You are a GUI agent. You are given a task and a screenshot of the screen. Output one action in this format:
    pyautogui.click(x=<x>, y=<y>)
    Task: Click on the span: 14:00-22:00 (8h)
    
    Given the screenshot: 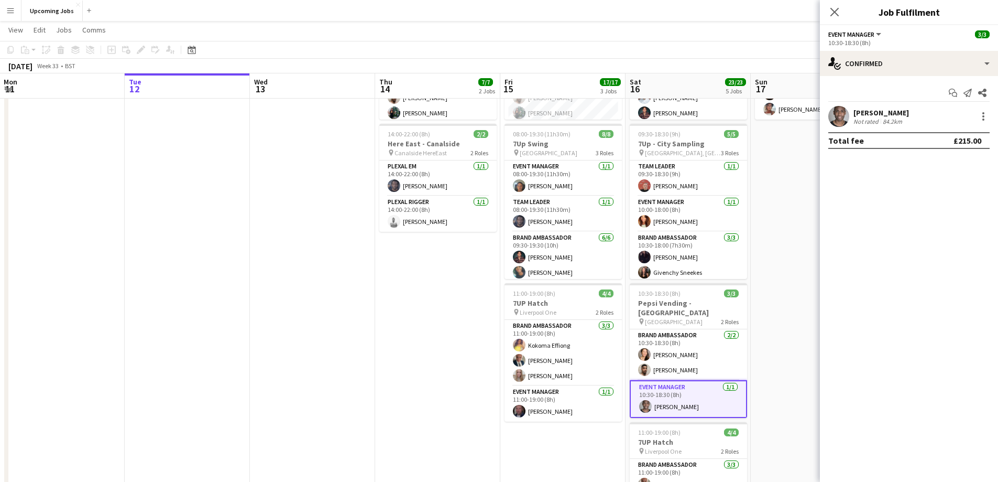 What is the action you would take?
    pyautogui.click(x=409, y=134)
    